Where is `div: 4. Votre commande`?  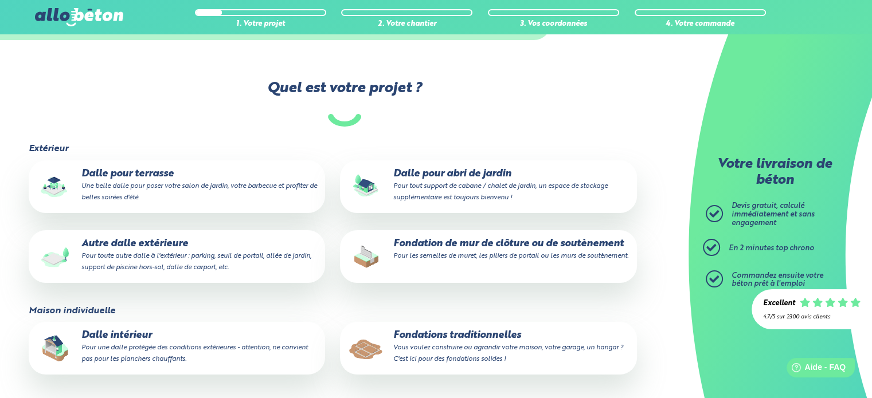 div: 4. Votre commande is located at coordinates (700, 24).